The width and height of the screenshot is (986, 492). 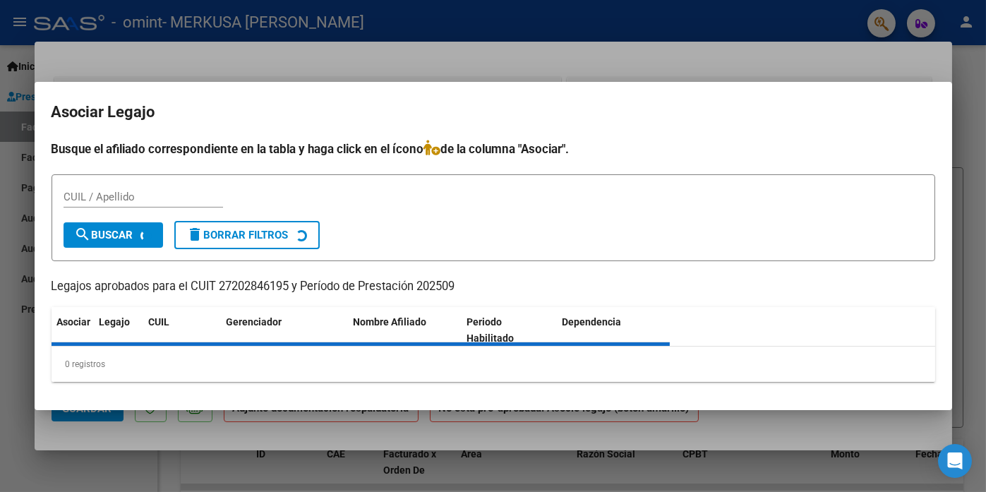 I want to click on span: Legajo, so click(x=115, y=322).